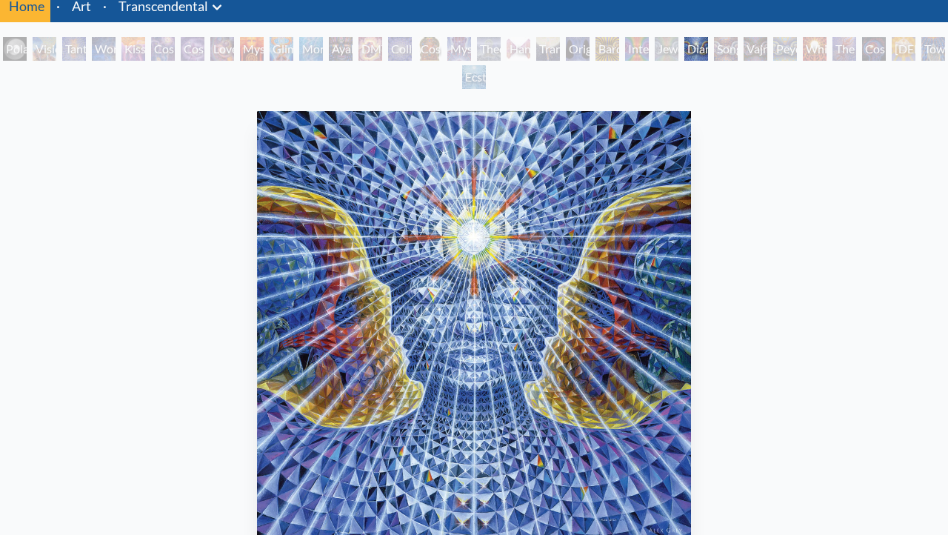  I want to click on div: Collective Vision, so click(400, 49).